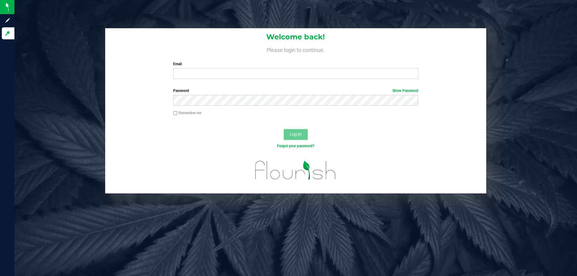 The width and height of the screenshot is (577, 276). Describe the element at coordinates (8, 33) in the screenshot. I see `inline-svg: Log in` at that location.